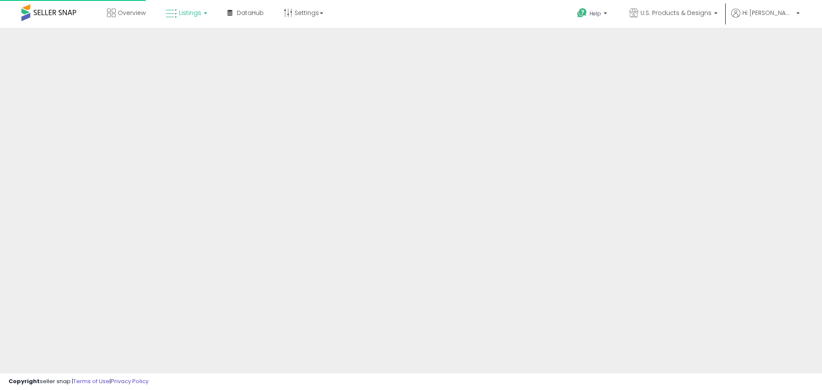 This screenshot has height=390, width=822. What do you see at coordinates (593, 15) in the screenshot?
I see `a: Help` at bounding box center [593, 15].